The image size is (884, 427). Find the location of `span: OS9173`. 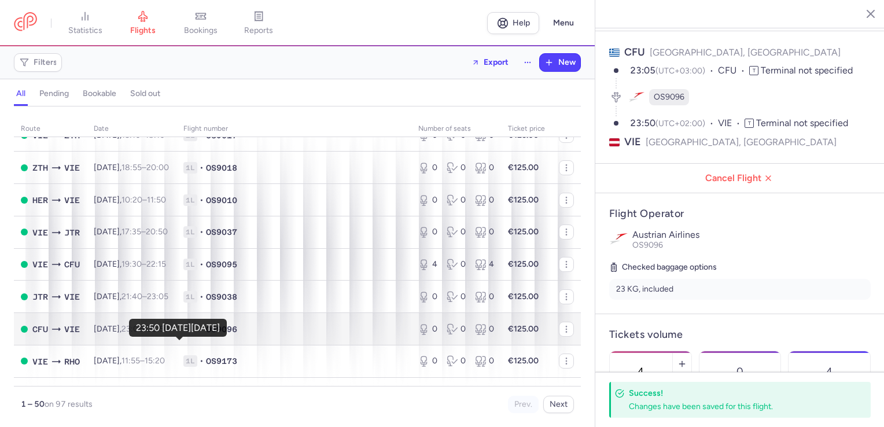

span: OS9173 is located at coordinates (221, 361).